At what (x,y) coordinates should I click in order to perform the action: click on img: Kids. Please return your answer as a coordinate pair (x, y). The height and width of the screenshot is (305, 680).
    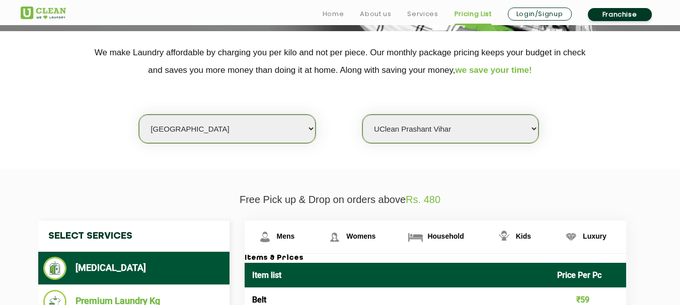
    Looking at the image, I should click on (504, 237).